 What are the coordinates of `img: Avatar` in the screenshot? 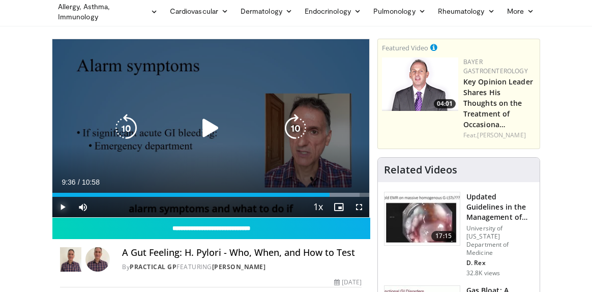 It's located at (98, 259).